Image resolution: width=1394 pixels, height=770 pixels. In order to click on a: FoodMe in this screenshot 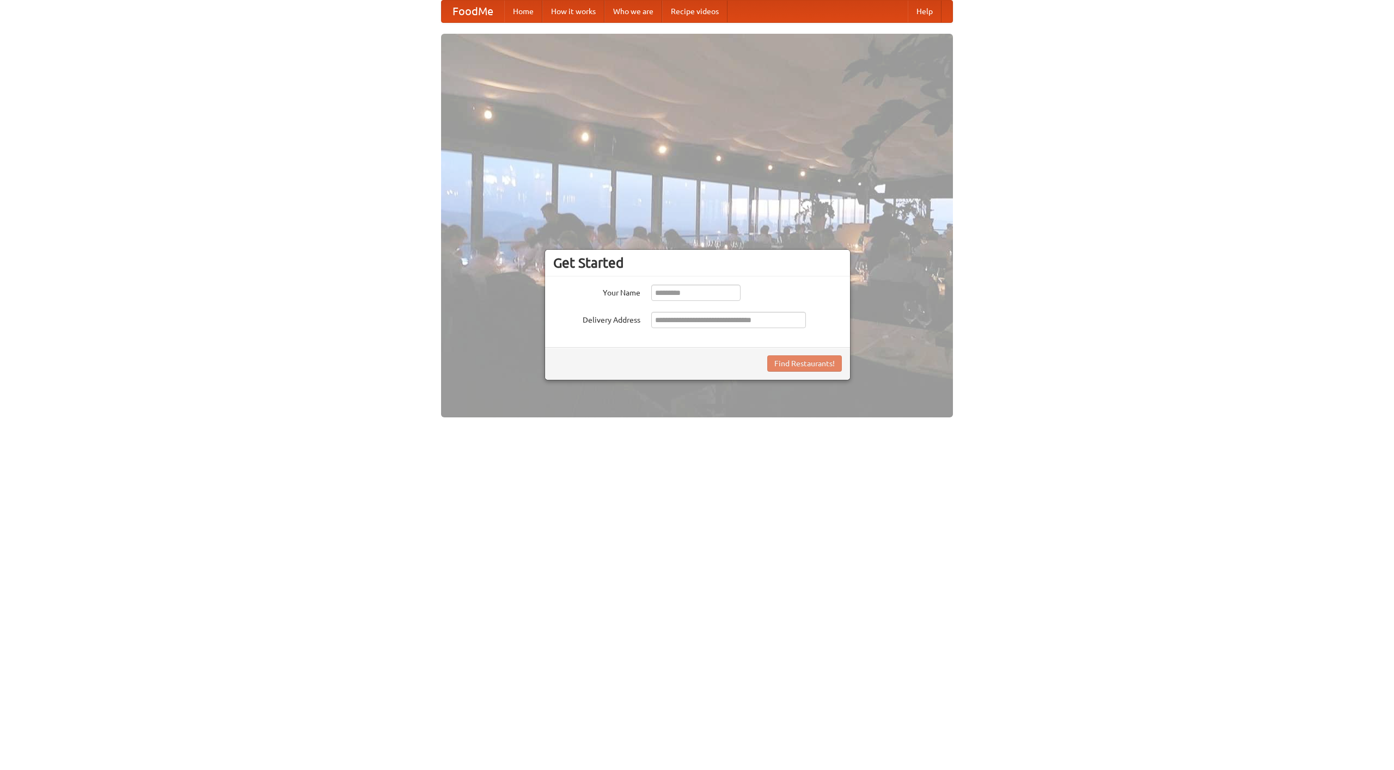, I will do `click(473, 11)`.